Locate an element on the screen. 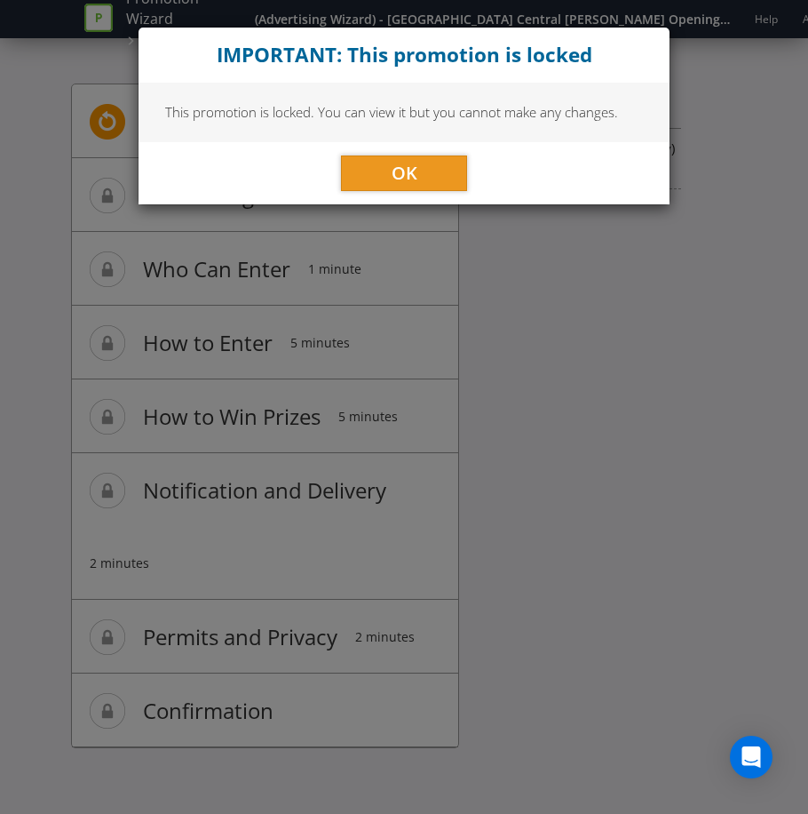  div: Open Intercom Messenger is located at coordinates (751, 757).